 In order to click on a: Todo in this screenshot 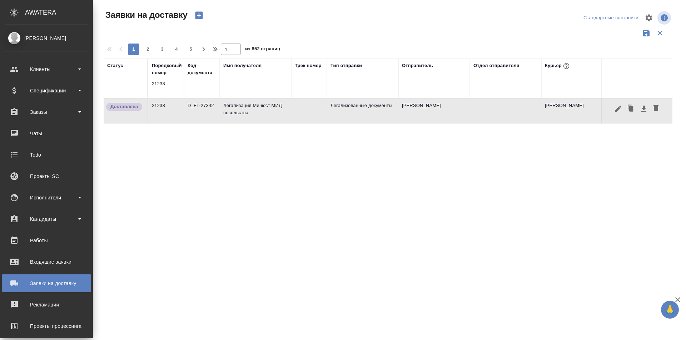, I will do `click(46, 155)`.